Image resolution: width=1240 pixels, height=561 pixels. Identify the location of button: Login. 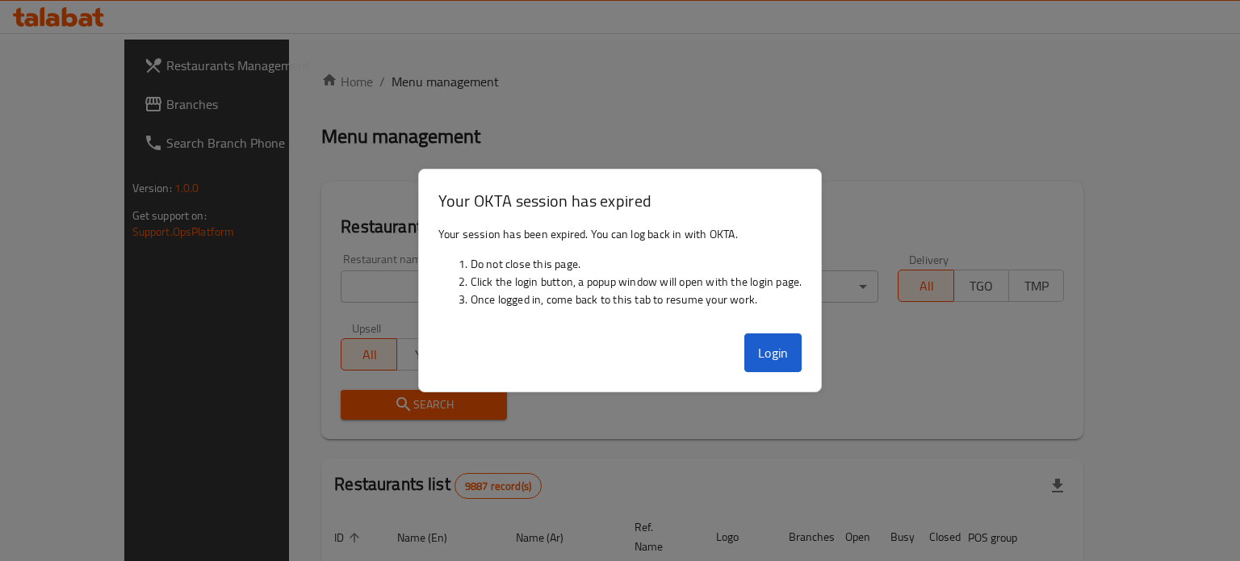
(774, 353).